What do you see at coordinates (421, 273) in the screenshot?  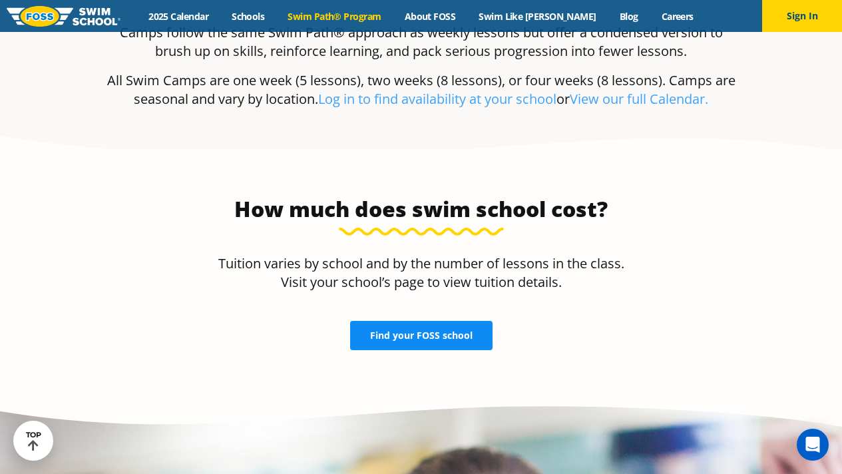 I see `p: Tuition varies by school and by the number of lessons in the class. Visit your school’s page to v...` at bounding box center [421, 273].